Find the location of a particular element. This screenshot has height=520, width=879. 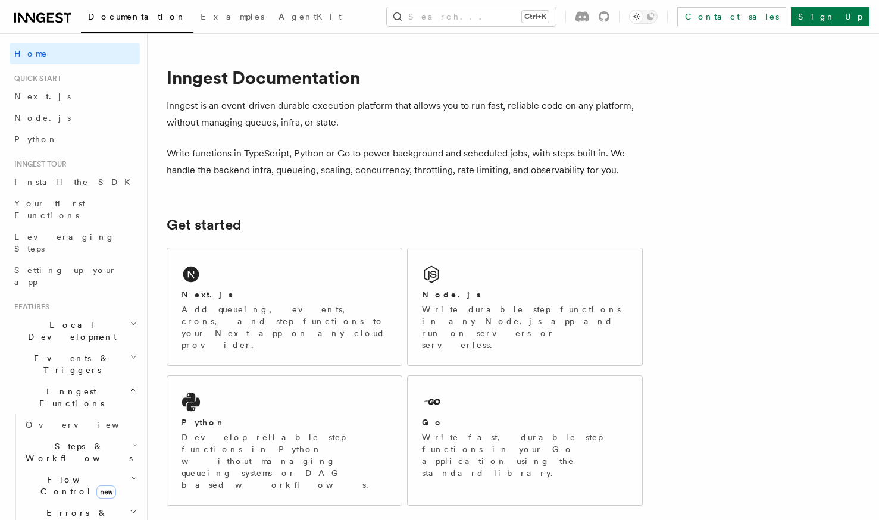

button: Events & Triggers is located at coordinates (74, 364).